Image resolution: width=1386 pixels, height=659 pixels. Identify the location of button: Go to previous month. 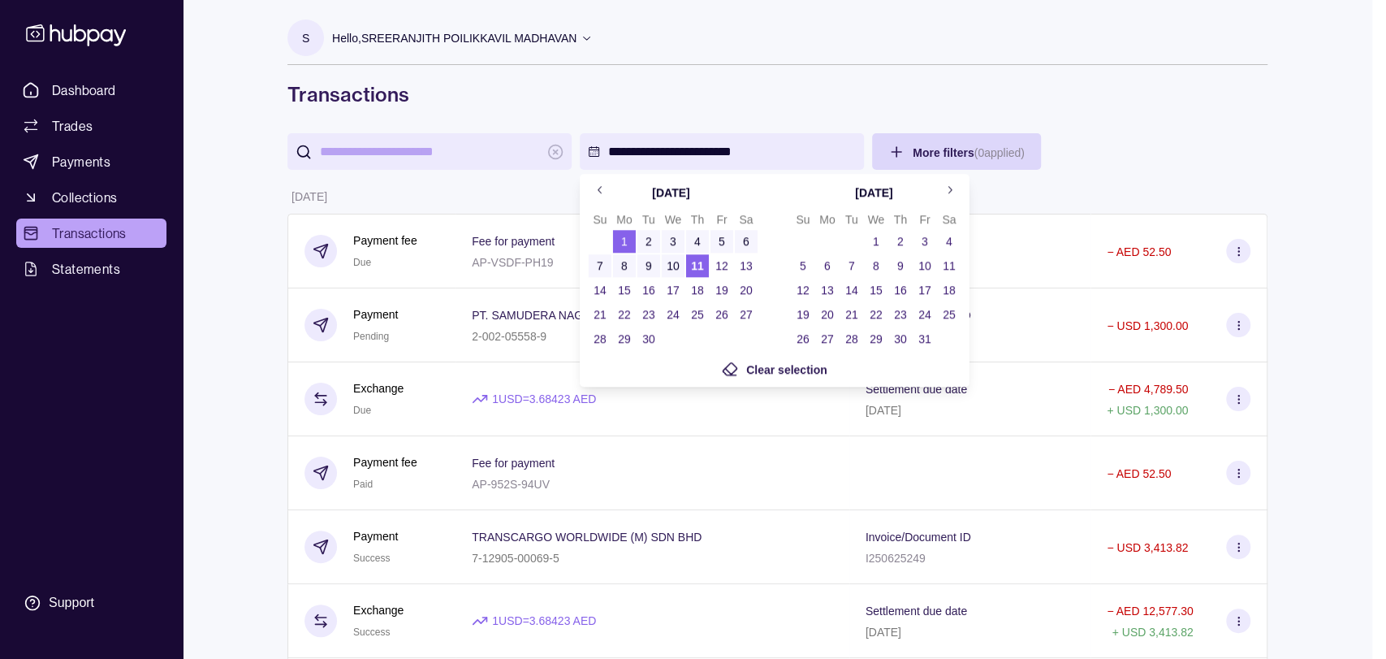
(600, 191).